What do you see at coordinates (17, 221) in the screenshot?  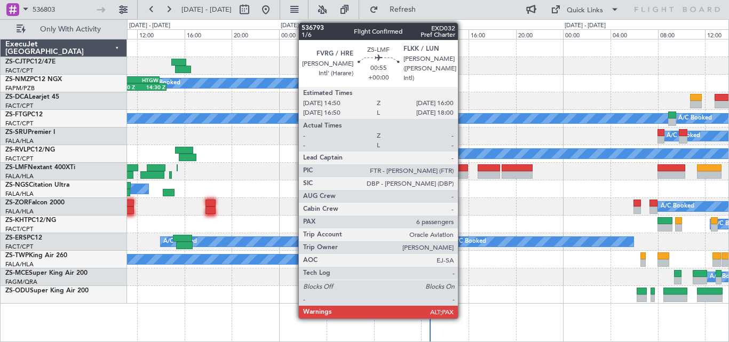 I see `span: ZS-KHT` at bounding box center [17, 221].